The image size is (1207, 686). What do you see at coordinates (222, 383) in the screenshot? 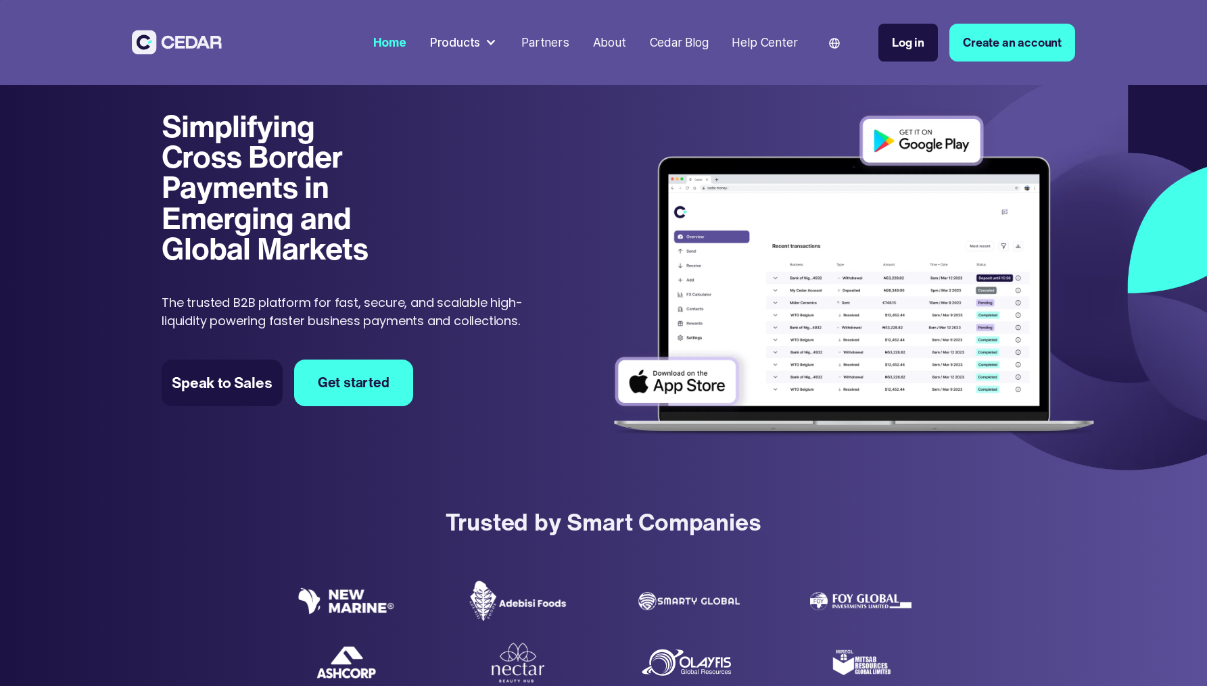
I see `a: Speak to Sales` at bounding box center [222, 383].